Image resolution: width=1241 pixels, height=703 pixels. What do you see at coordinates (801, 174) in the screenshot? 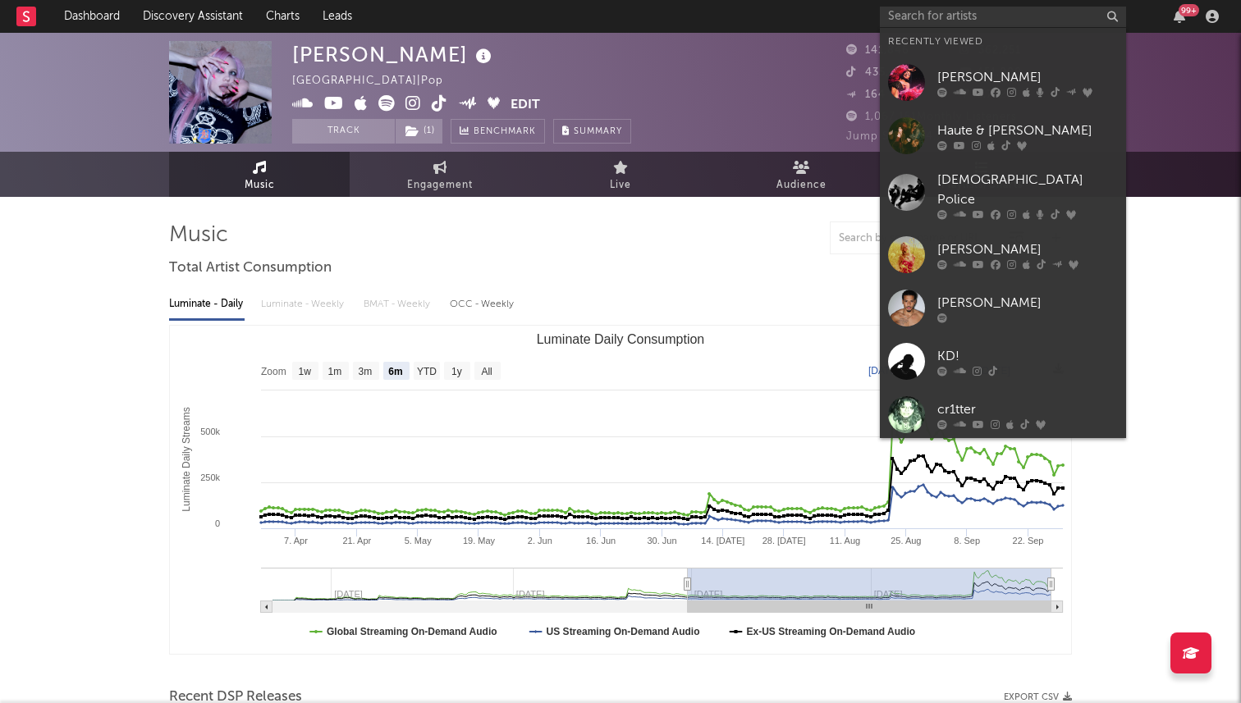
I see `a: Audience` at bounding box center [801, 174].